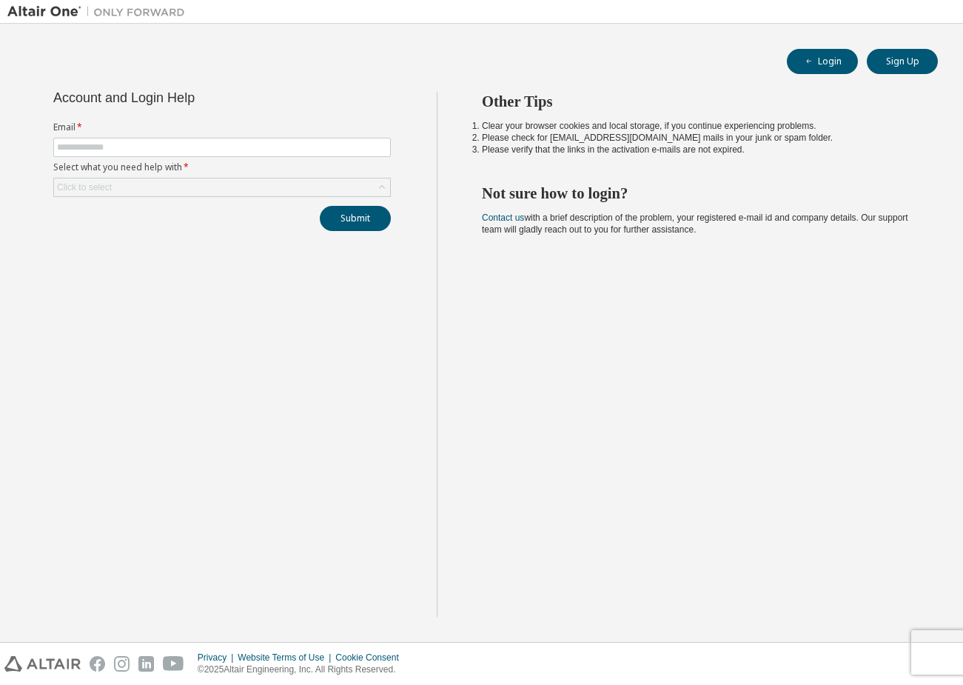 Image resolution: width=963 pixels, height=685 pixels. Describe the element at coordinates (121, 664) in the screenshot. I see `img: instagram.svg` at that location.